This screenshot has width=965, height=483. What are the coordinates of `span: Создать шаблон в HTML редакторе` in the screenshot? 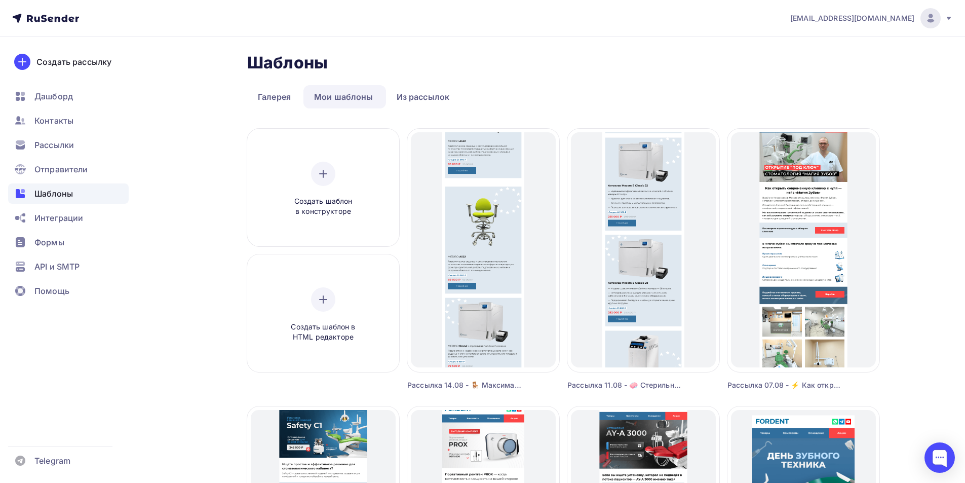 It's located at (323, 332).